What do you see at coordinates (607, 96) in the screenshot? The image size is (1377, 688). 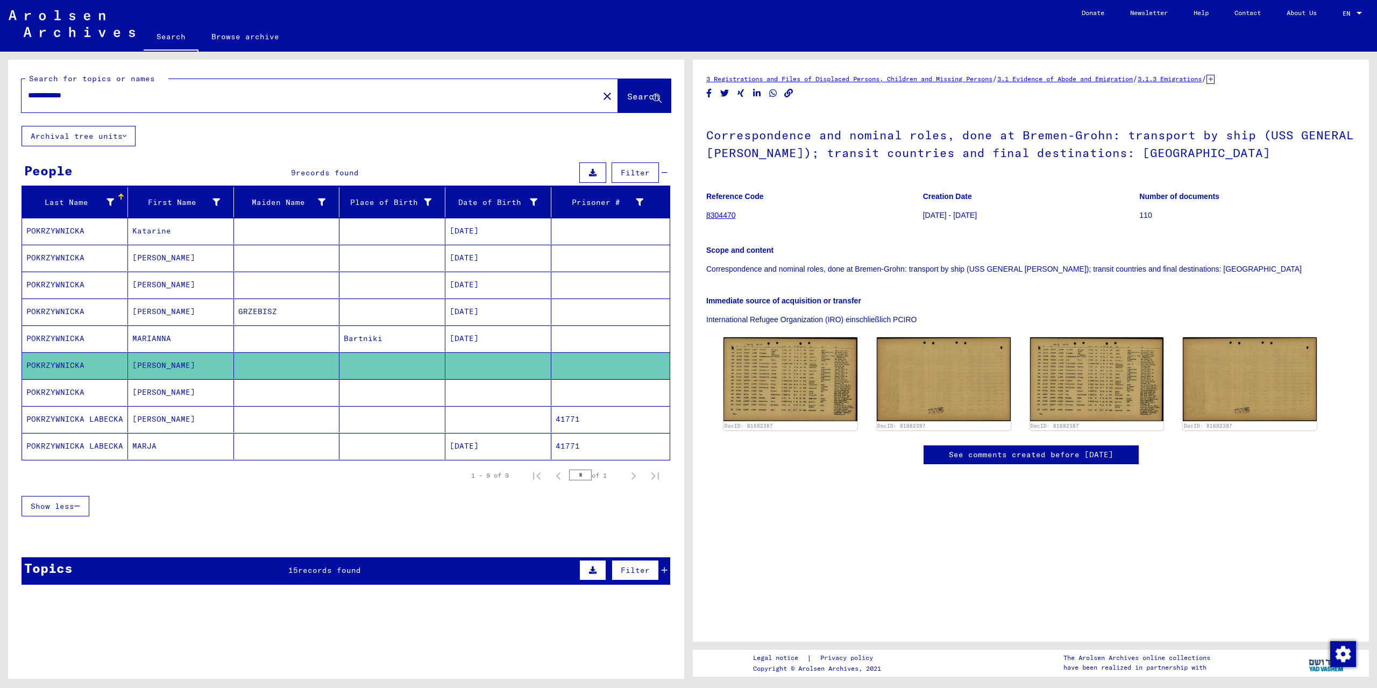 I see `mat-icon: close` at bounding box center [607, 96].